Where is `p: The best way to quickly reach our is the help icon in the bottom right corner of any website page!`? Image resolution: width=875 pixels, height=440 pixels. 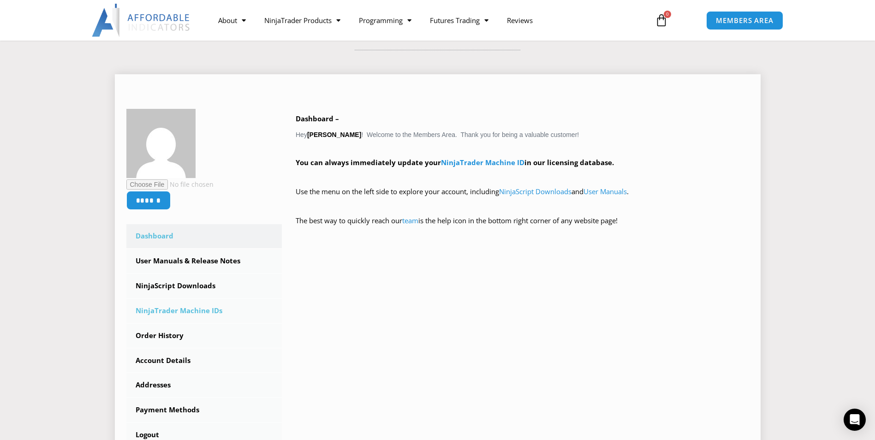 p: The best way to quickly reach our is the help icon in the bottom right corner of any website page! is located at coordinates (522, 227).